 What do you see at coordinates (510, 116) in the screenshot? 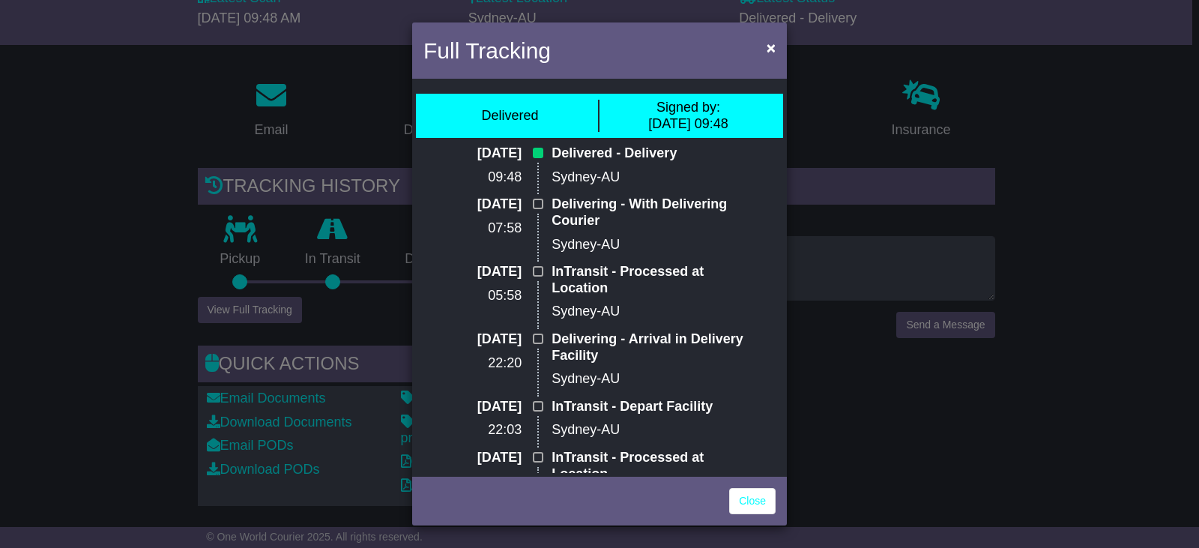
I see `div: Delivered` at bounding box center [510, 116].